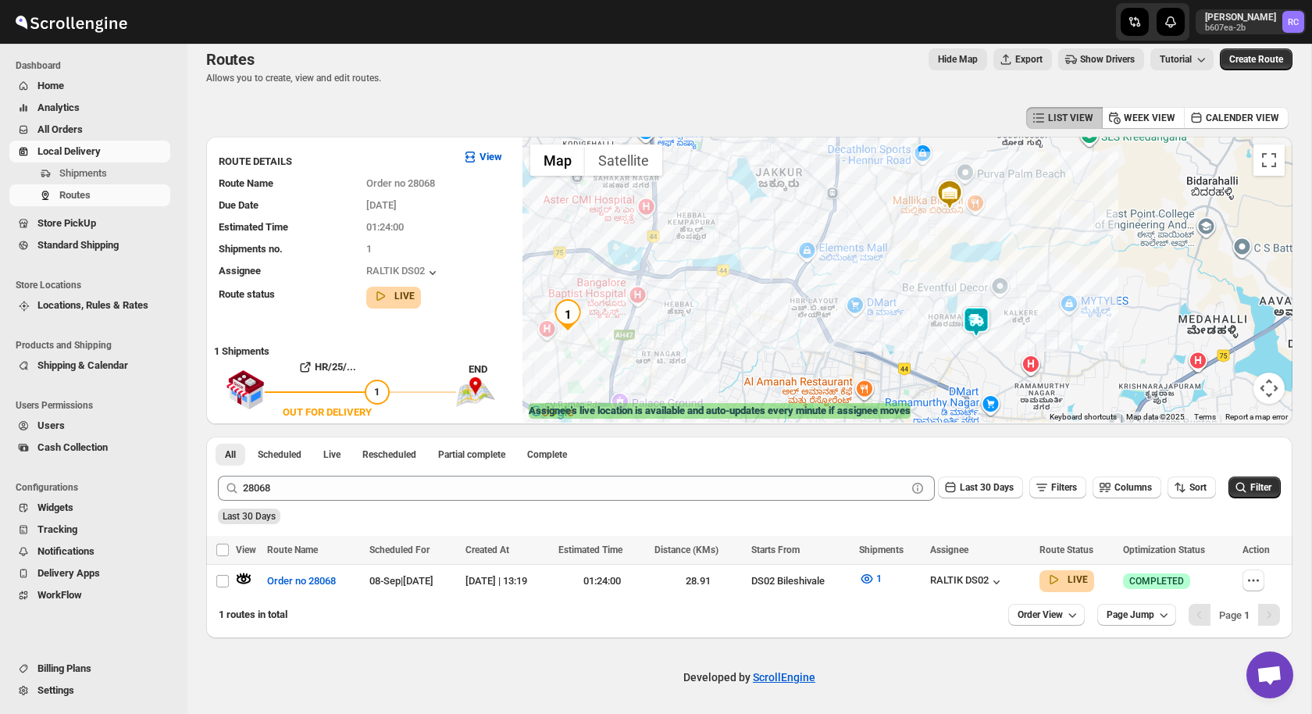  What do you see at coordinates (405, 296) in the screenshot?
I see `b: LIVE` at bounding box center [405, 296].